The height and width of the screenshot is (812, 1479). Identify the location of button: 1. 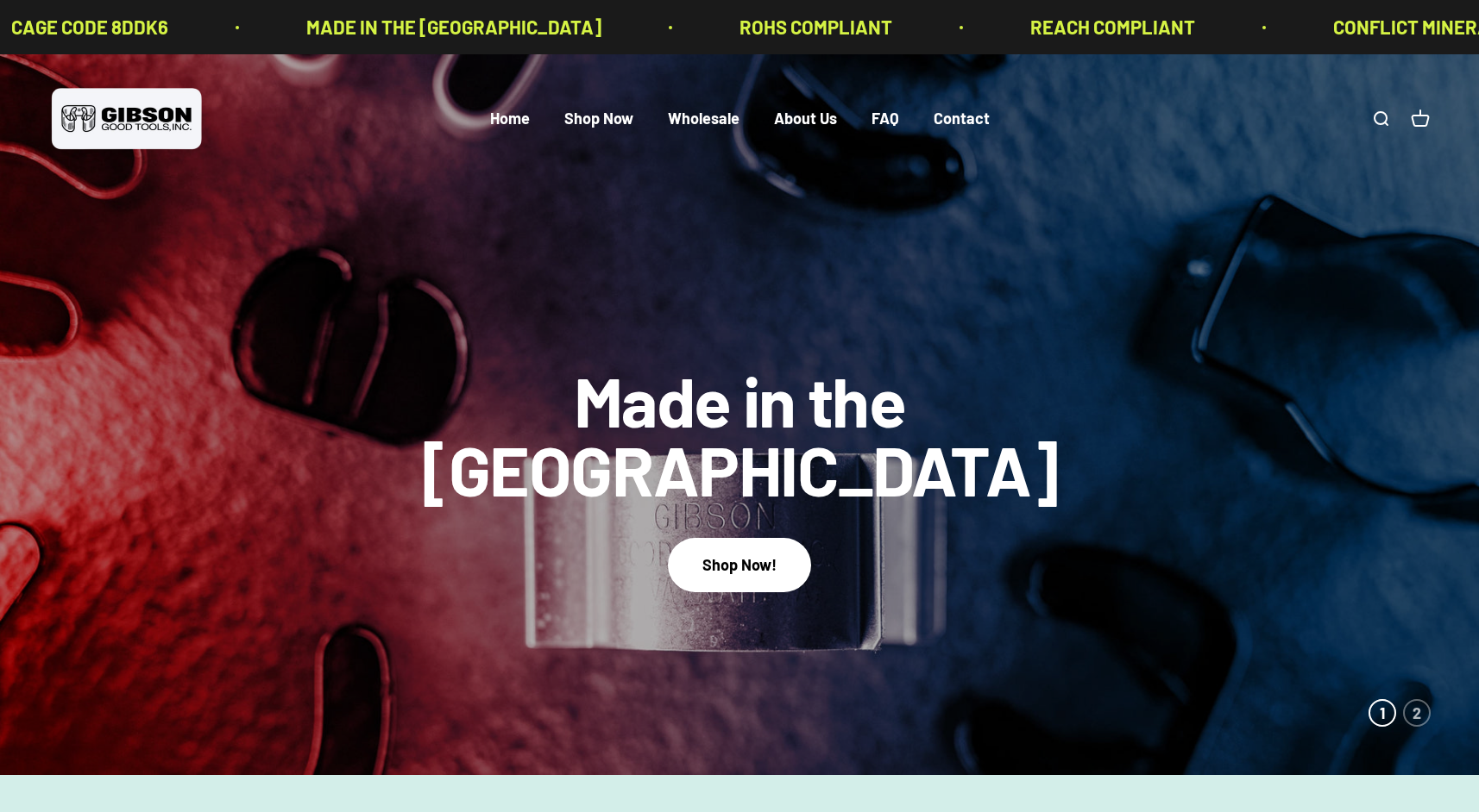
(1382, 713).